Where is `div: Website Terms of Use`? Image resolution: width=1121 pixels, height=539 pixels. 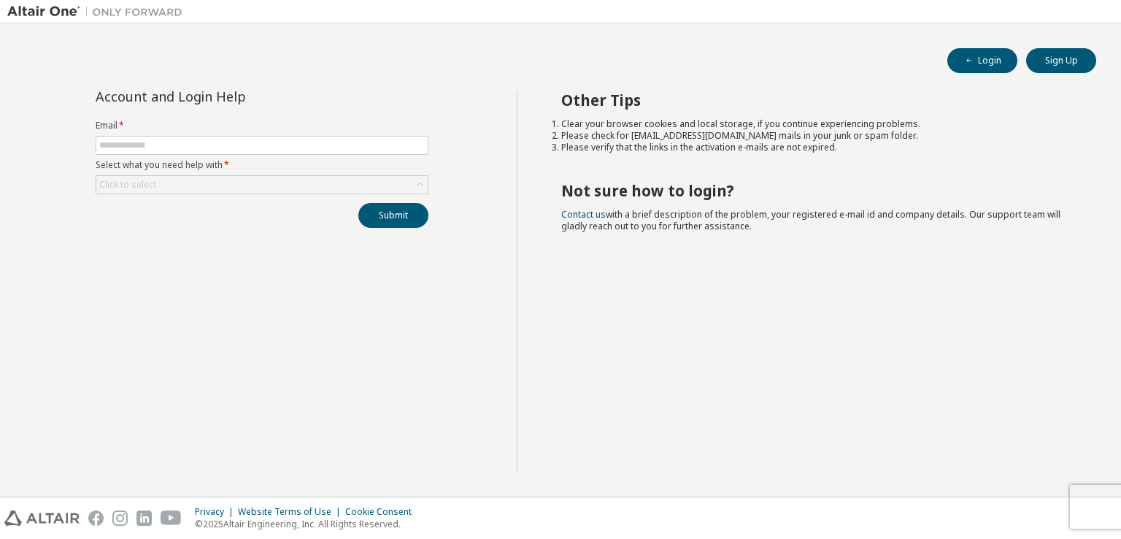 div: Website Terms of Use is located at coordinates (291, 512).